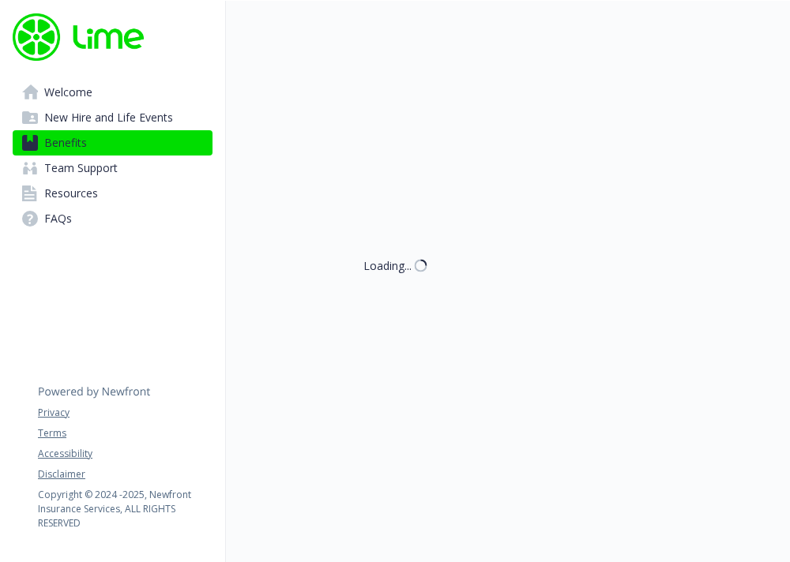 This screenshot has width=790, height=562. Describe the element at coordinates (112, 194) in the screenshot. I see `a: Resources` at that location.